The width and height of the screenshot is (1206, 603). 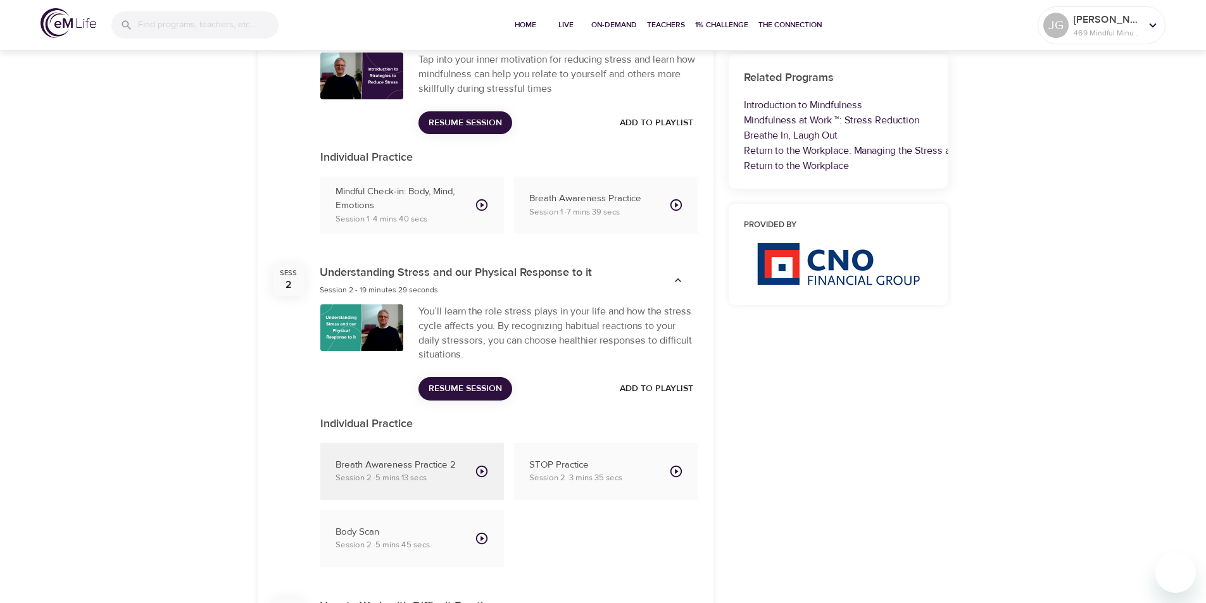 What do you see at coordinates (592, 212) in the screenshot?
I see `span: · 7 mins 39 secs` at bounding box center [592, 212].